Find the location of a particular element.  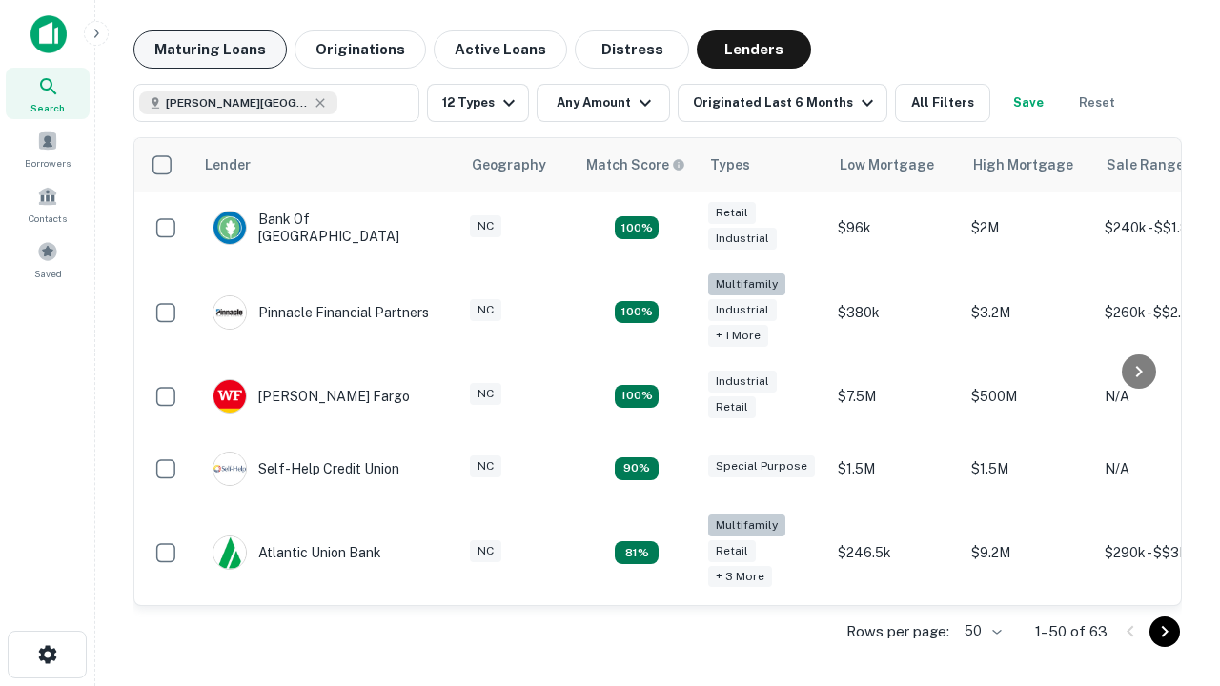

td: $380k is located at coordinates (895, 312).